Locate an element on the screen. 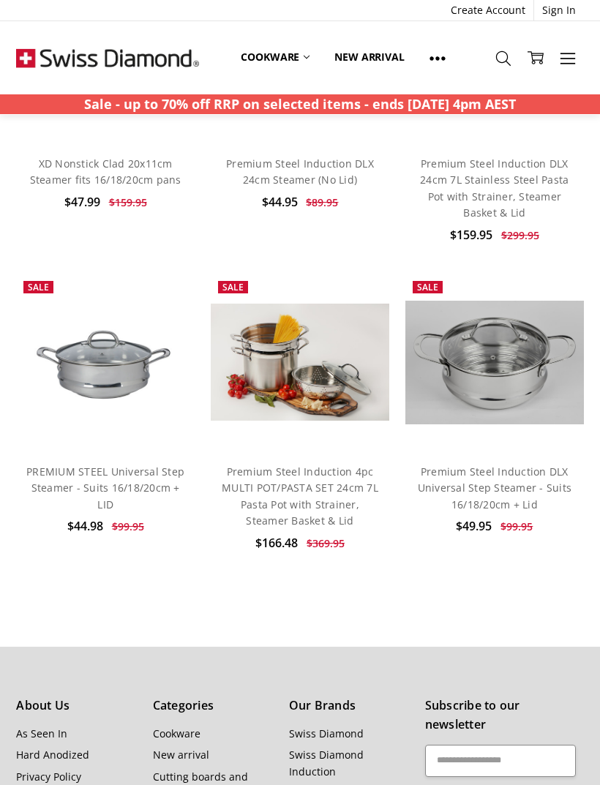  span: $49.95 is located at coordinates (474, 526).